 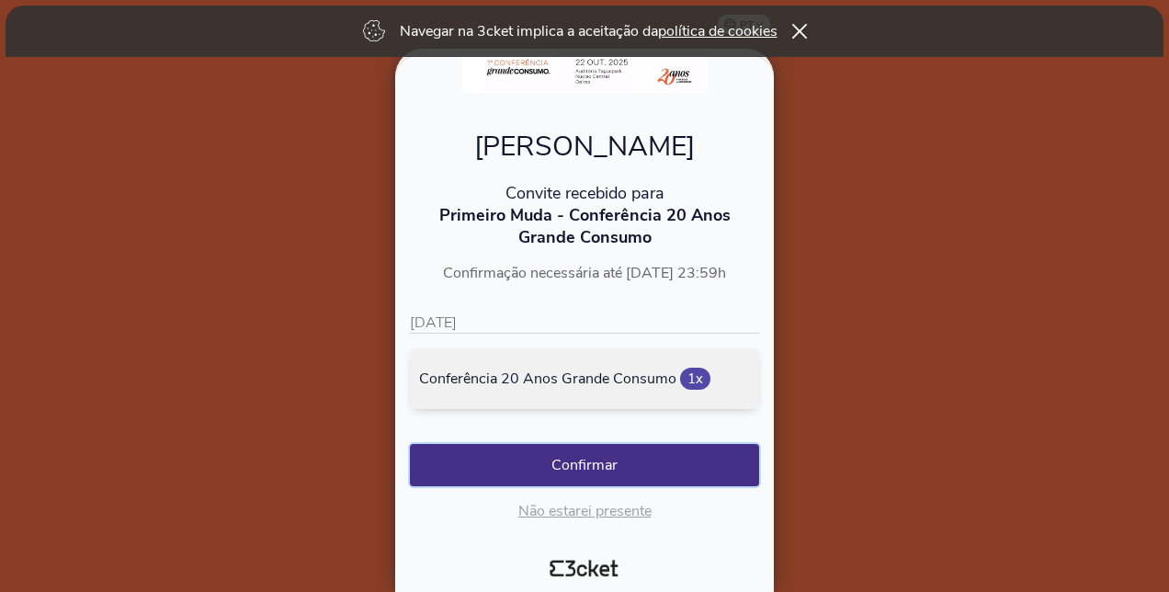 I want to click on a: política de cookies, so click(x=718, y=31).